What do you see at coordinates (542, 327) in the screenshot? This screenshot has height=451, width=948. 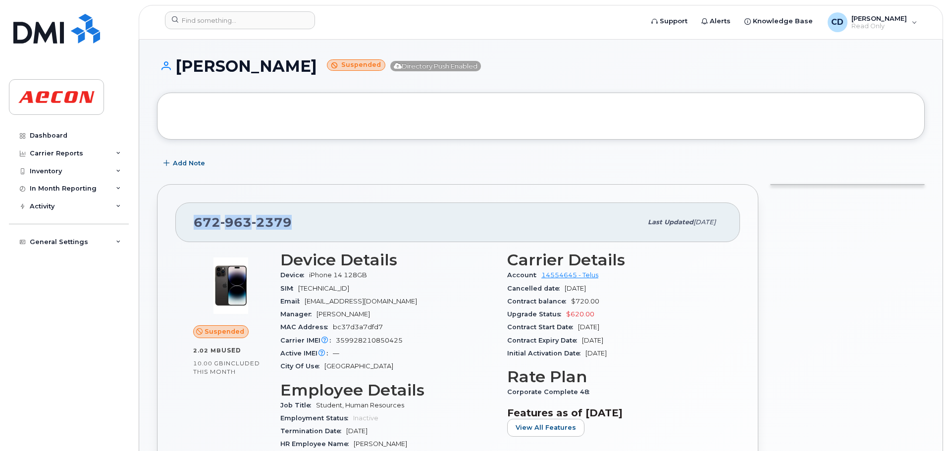 I see `span: Contract Start Date` at bounding box center [542, 327].